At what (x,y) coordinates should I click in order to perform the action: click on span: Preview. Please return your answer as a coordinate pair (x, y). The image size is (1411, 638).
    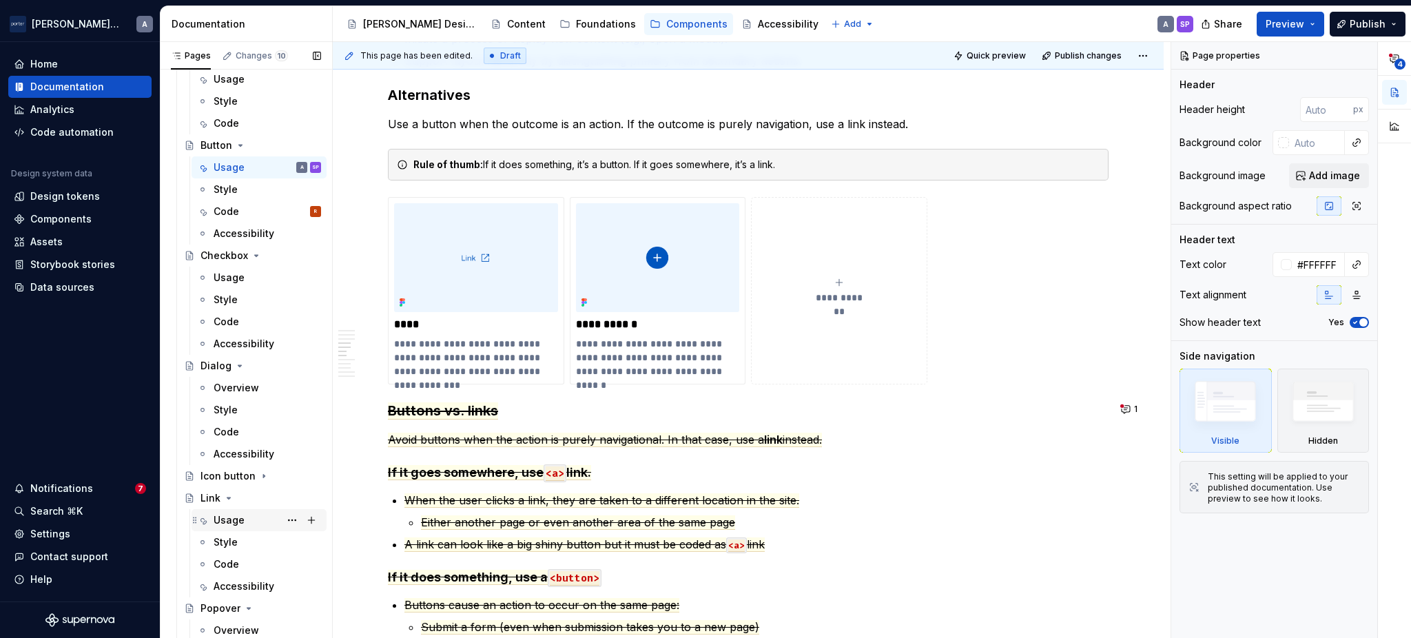
    Looking at the image, I should click on (1285, 24).